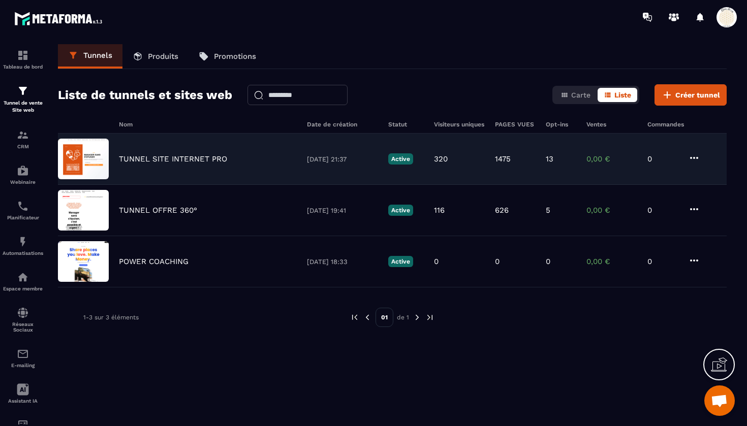 This screenshot has width=747, height=426. Describe the element at coordinates (622, 95) in the screenshot. I see `span: Liste` at that location.